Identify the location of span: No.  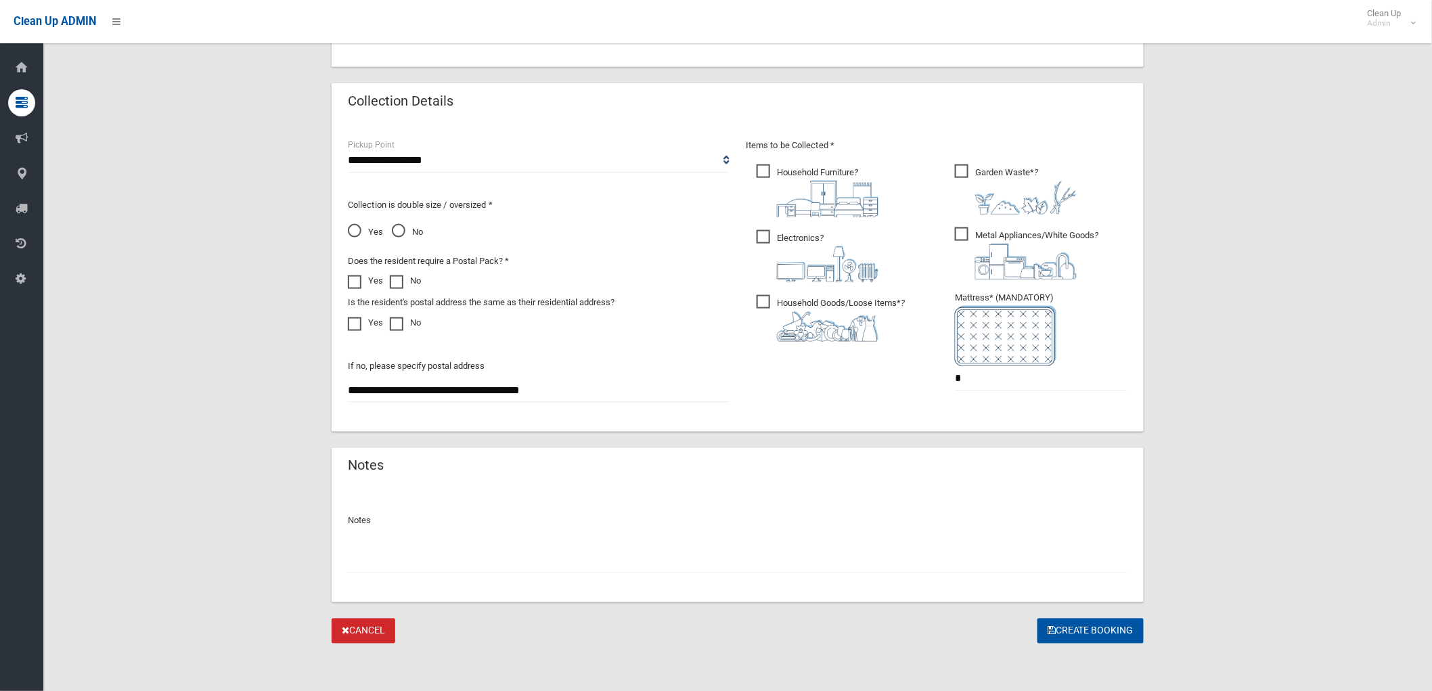
(407, 232).